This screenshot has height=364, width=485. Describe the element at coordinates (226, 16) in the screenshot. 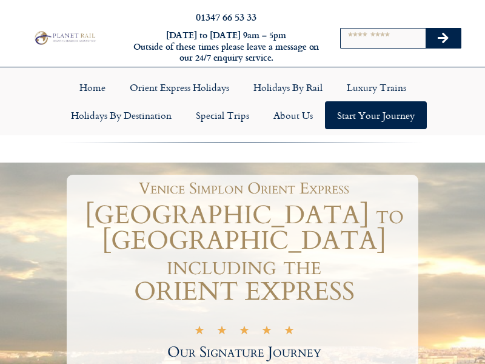

I see `a: 01347 66 53 33` at that location.